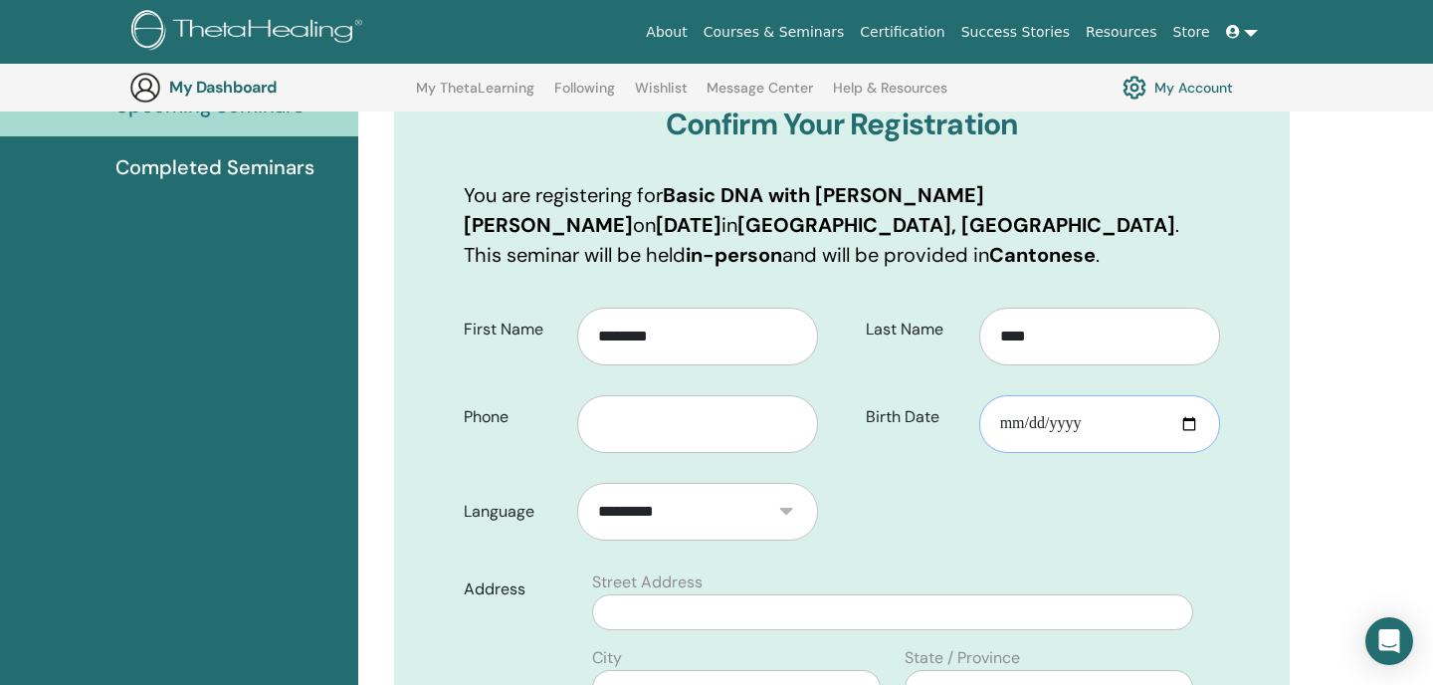  What do you see at coordinates (250, 32) in the screenshot?
I see `img: logo.png` at bounding box center [250, 32].